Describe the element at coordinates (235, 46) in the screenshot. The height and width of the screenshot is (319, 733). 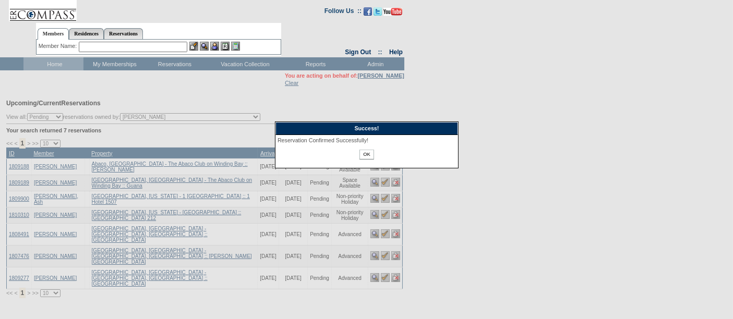
I see `img: b_calculator.gif` at that location.